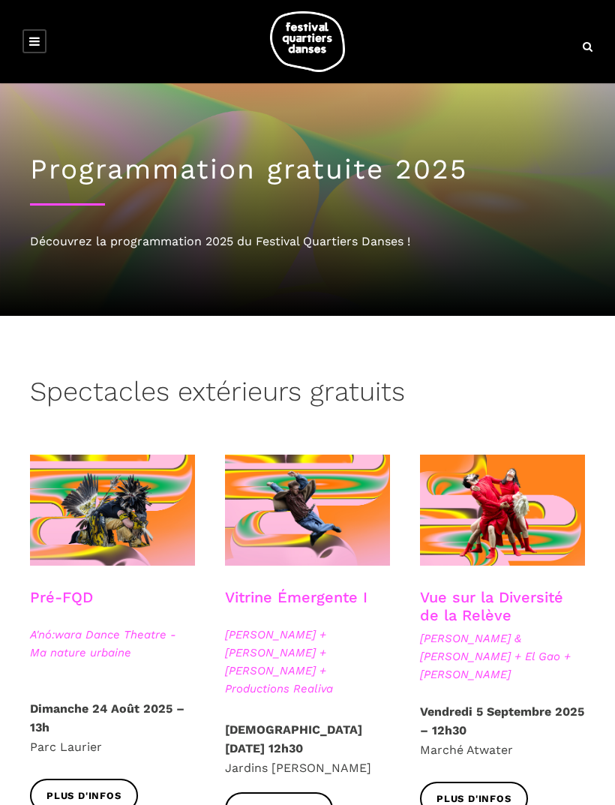 This screenshot has height=805, width=615. Describe the element at coordinates (503, 731) in the screenshot. I see `p: Marché Atwater` at that location.